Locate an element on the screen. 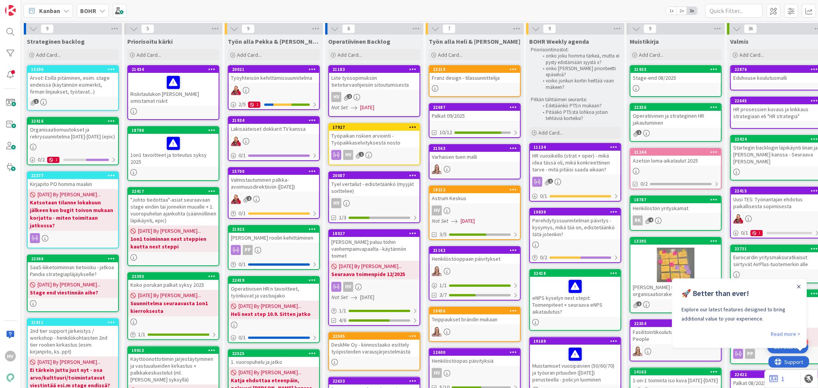  div: 11134HR vuosikello (strat + oper) - mikä idea tässä oli, mikä konkreettinen tarve - mitä pitäisi ... is located at coordinates (576, 159).